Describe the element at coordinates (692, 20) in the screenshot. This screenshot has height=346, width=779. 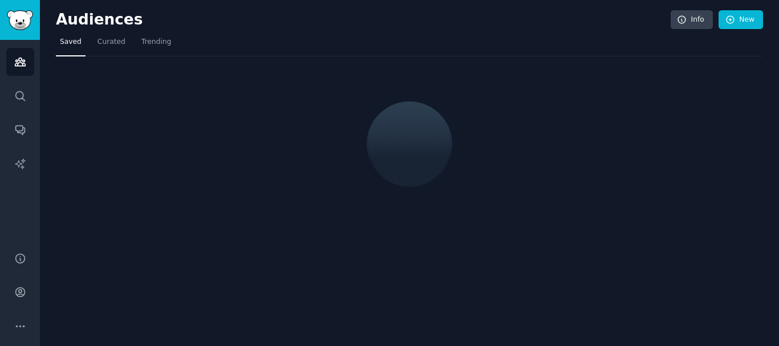
I see `a: Info` at that location.